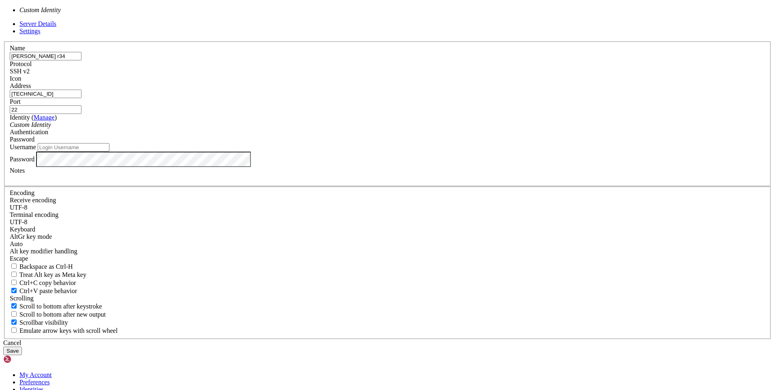 Image resolution: width=775 pixels, height=390 pixels. Describe the element at coordinates (58, 314) in the screenshot. I see `label: Scroll to bottom after new output.` at that location.